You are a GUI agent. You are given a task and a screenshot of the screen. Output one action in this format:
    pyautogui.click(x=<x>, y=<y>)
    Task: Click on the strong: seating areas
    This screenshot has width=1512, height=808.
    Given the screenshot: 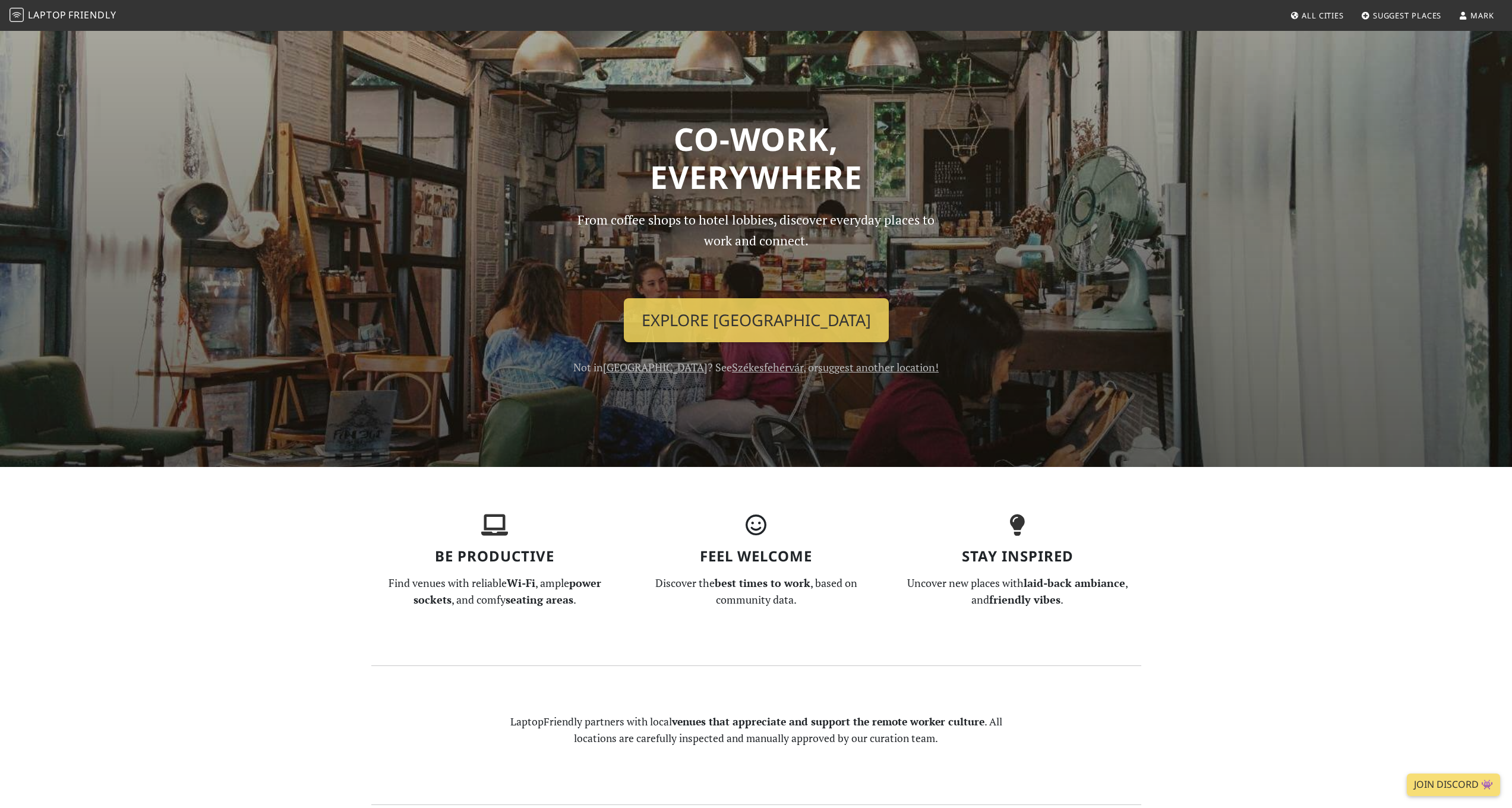 What is the action you would take?
    pyautogui.click(x=540, y=600)
    